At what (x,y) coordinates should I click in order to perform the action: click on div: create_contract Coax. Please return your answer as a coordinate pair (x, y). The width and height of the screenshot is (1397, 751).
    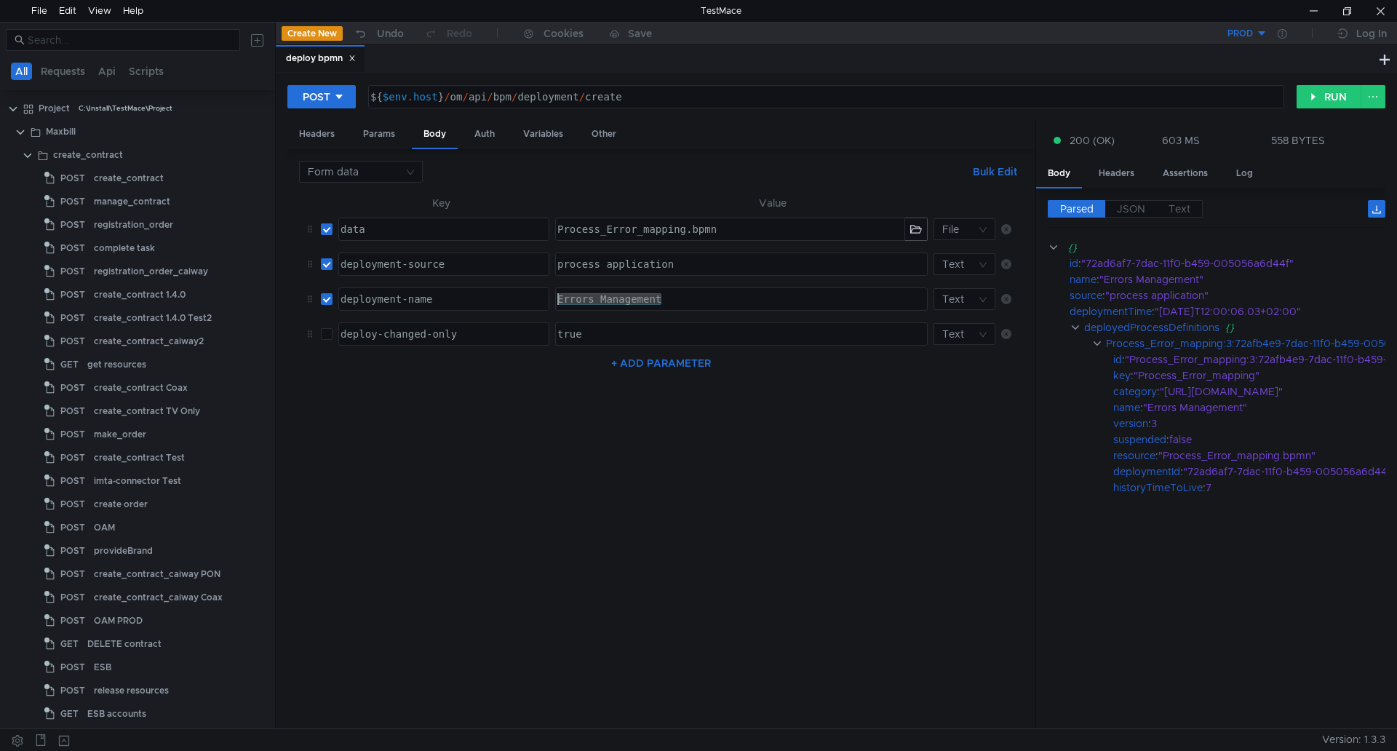
    Looking at the image, I should click on (140, 388).